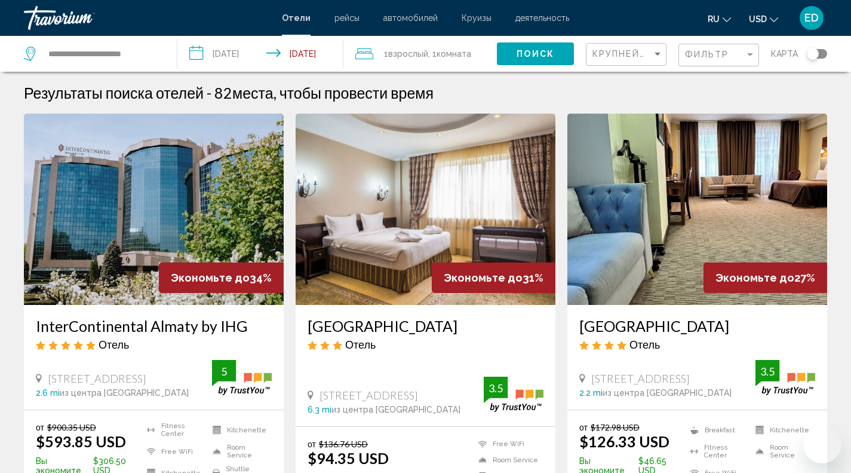 This screenshot has width=851, height=473. Describe the element at coordinates (697, 344) in the screenshot. I see `div: 4 star Hotel` at that location.